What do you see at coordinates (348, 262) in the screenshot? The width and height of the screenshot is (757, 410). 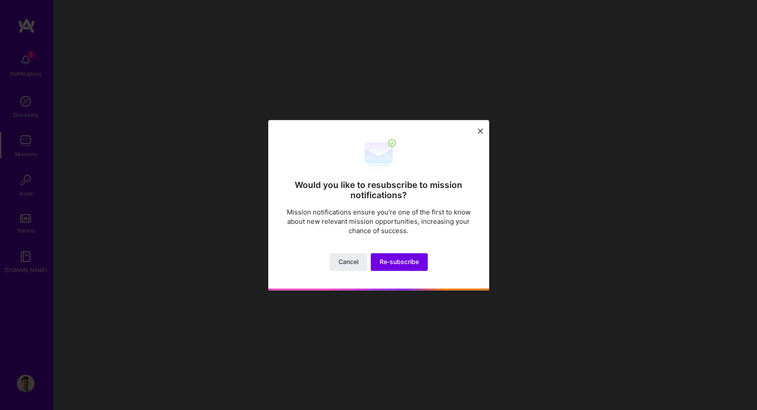 I see `span: Cancel` at bounding box center [348, 262].